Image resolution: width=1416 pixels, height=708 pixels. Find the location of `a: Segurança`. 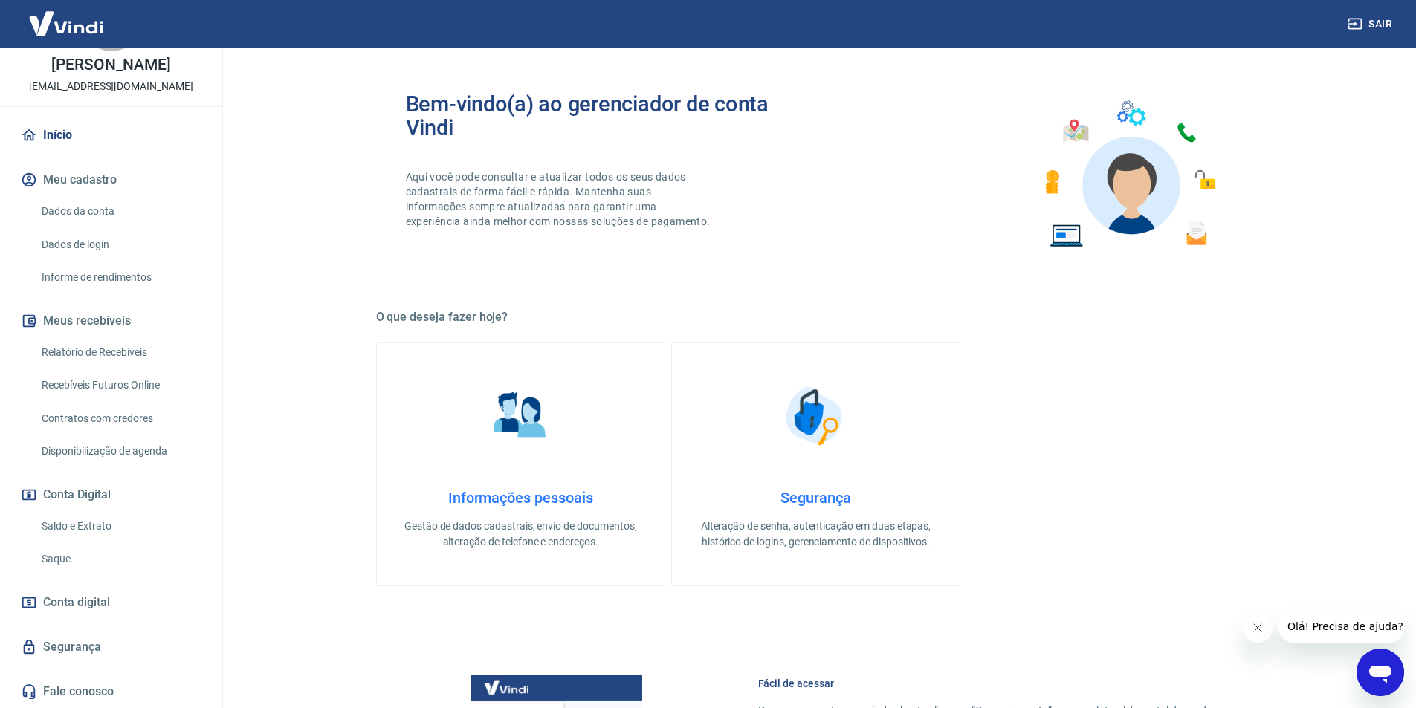

a: Segurança is located at coordinates (111, 647).